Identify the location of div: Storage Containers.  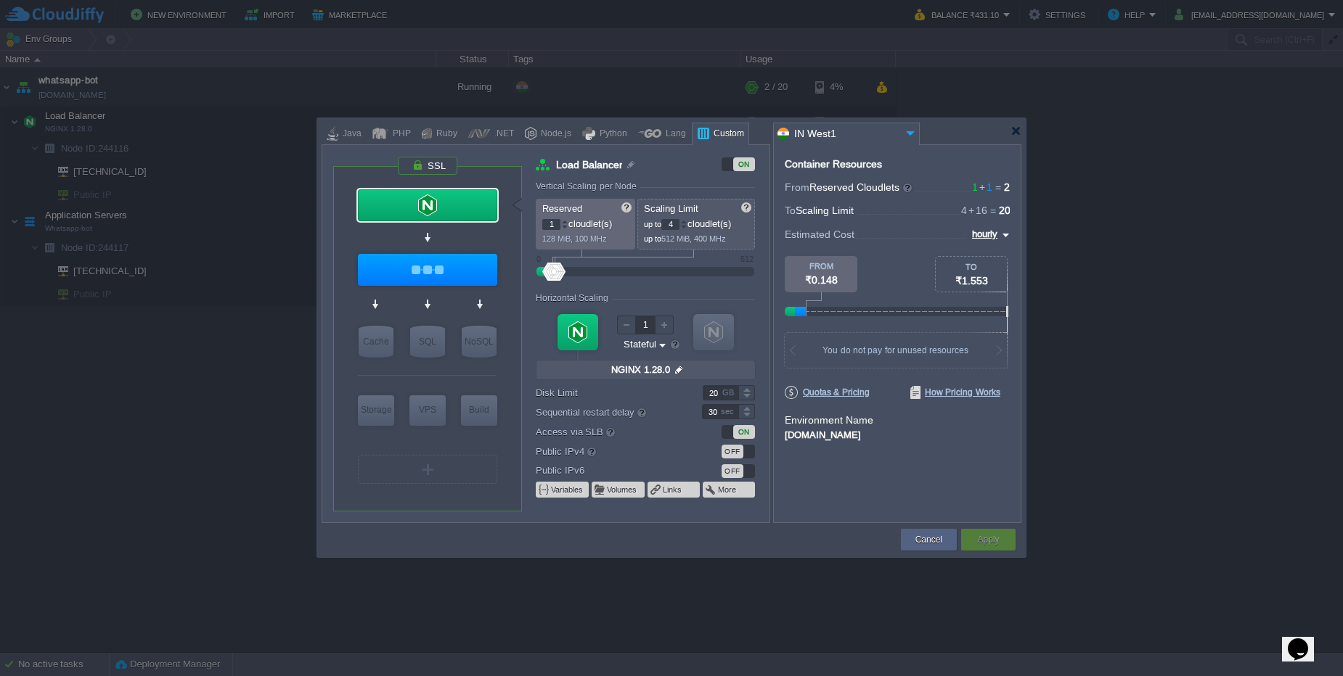
(376, 411).